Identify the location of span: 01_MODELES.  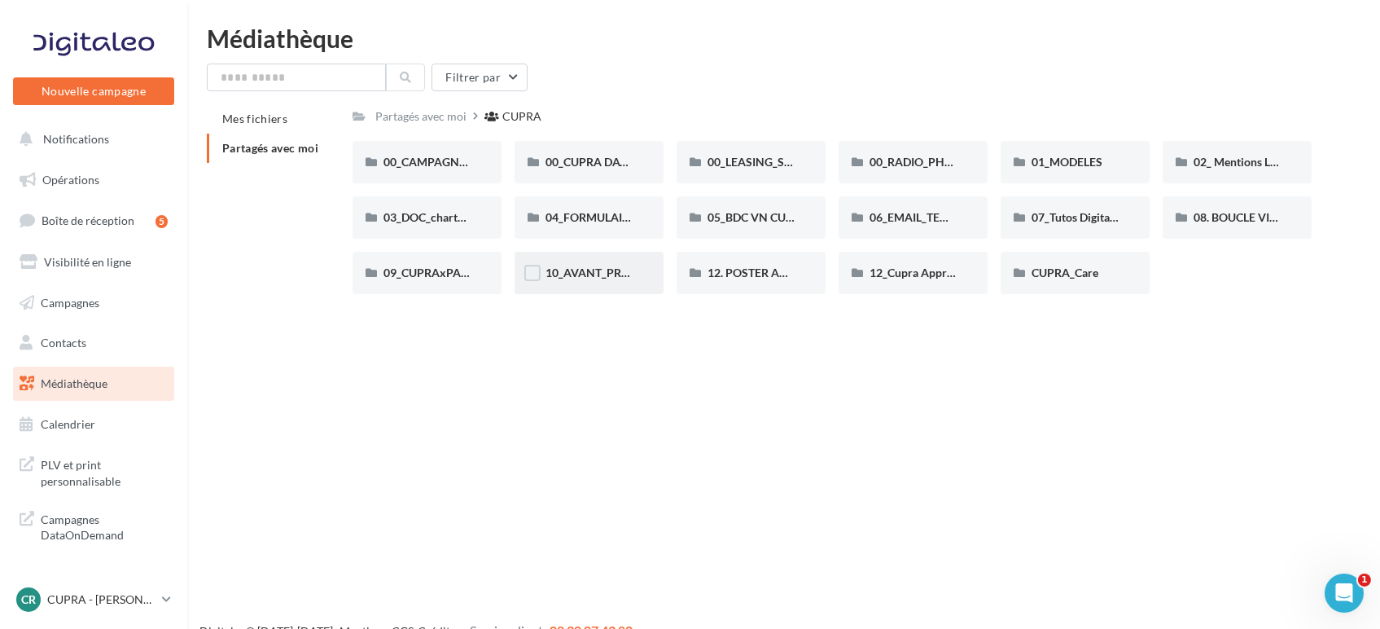
(1067, 161).